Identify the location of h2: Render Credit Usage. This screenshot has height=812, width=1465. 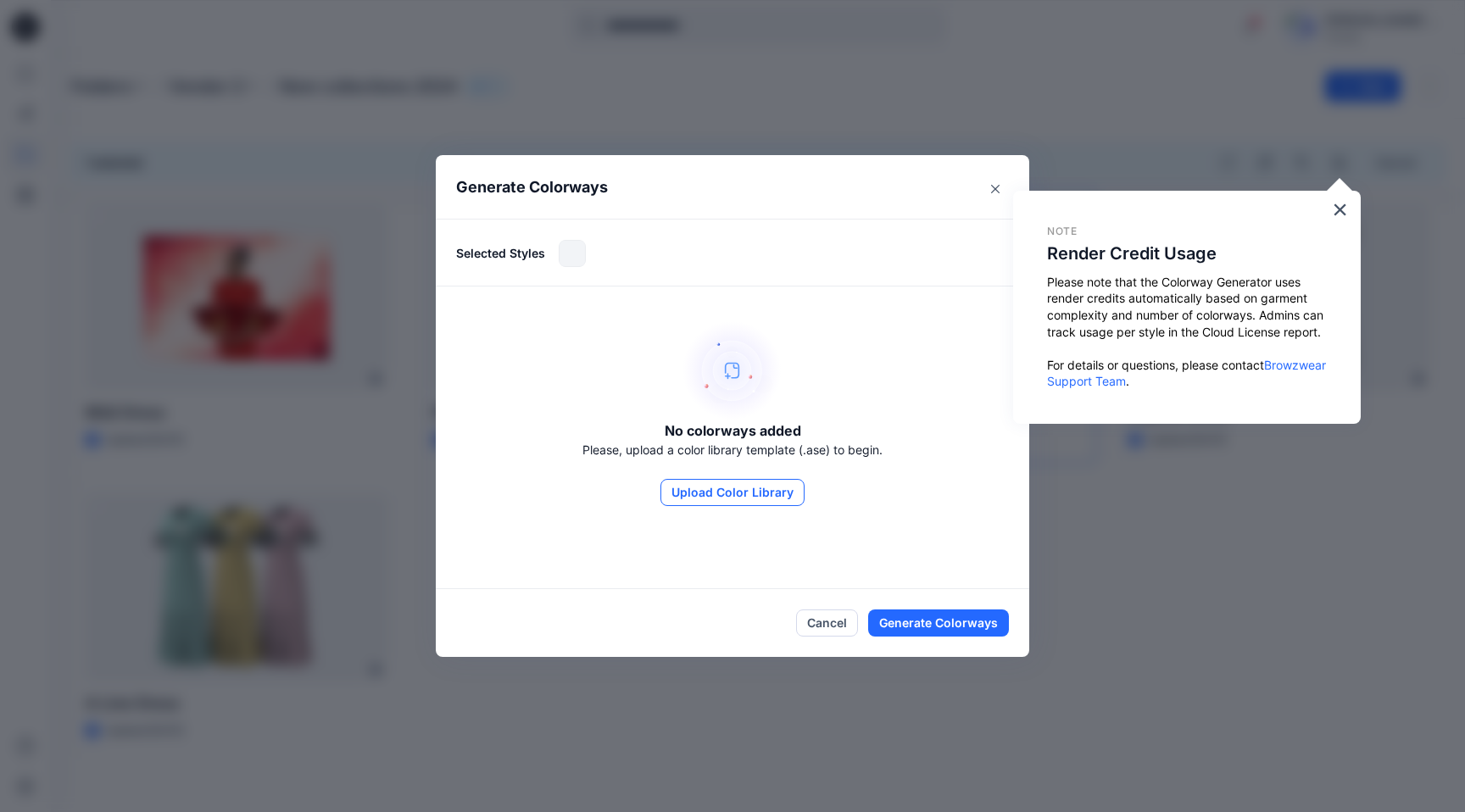
(1187, 253).